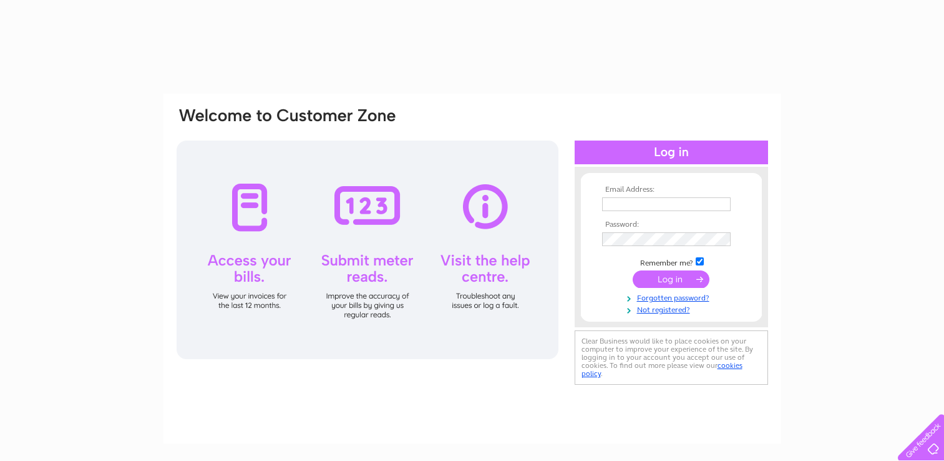 The height and width of the screenshot is (461, 944). I want to click on a: Not registered?, so click(673, 308).